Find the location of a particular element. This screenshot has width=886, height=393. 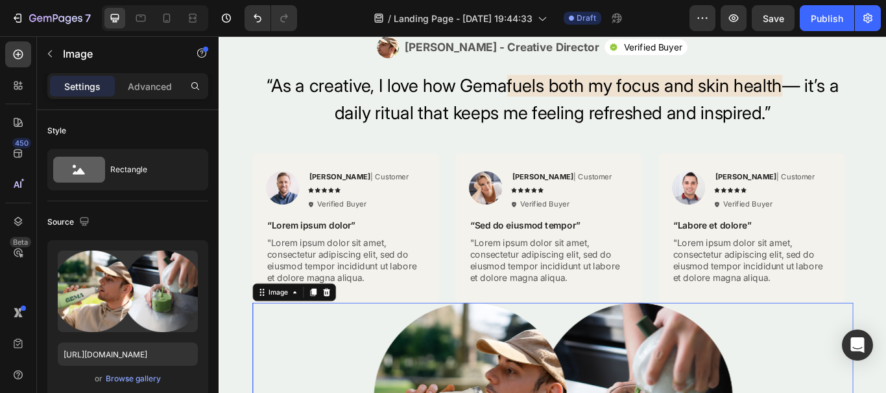

div: 450 is located at coordinates (21, 143).